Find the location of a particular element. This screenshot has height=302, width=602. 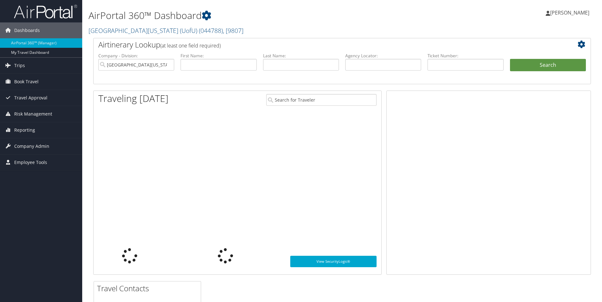

span: Risk Management is located at coordinates (33, 114).